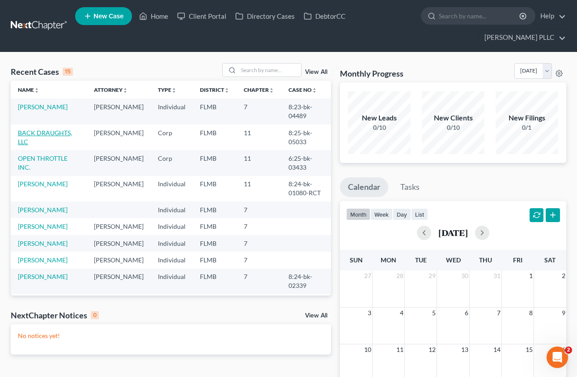  I want to click on span: 3, so click(369, 313).